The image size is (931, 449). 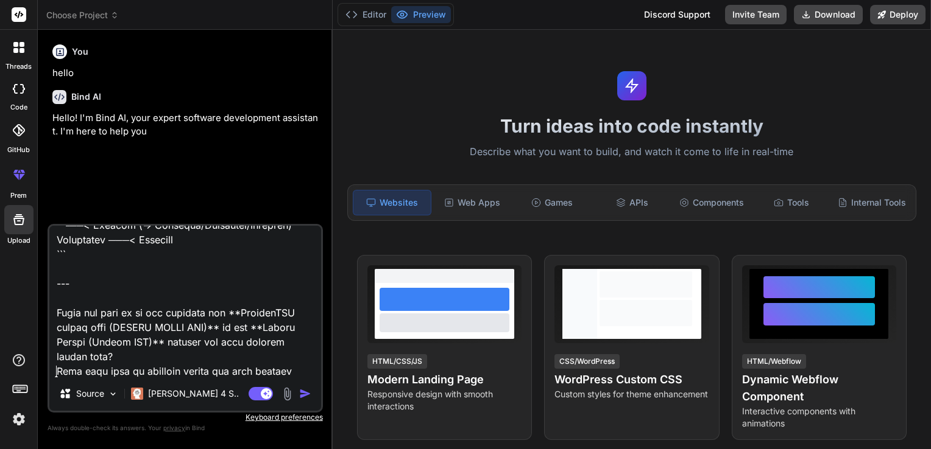 I want to click on div: Internal Tools, so click(x=872, y=203).